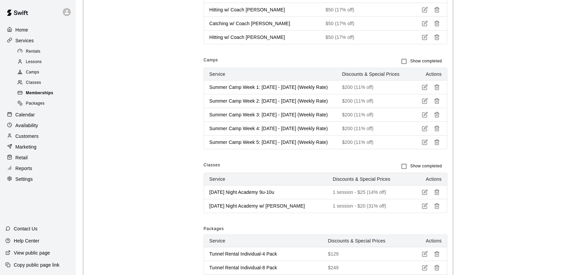 The width and height of the screenshot is (564, 275). I want to click on a: Memberships, so click(46, 93).